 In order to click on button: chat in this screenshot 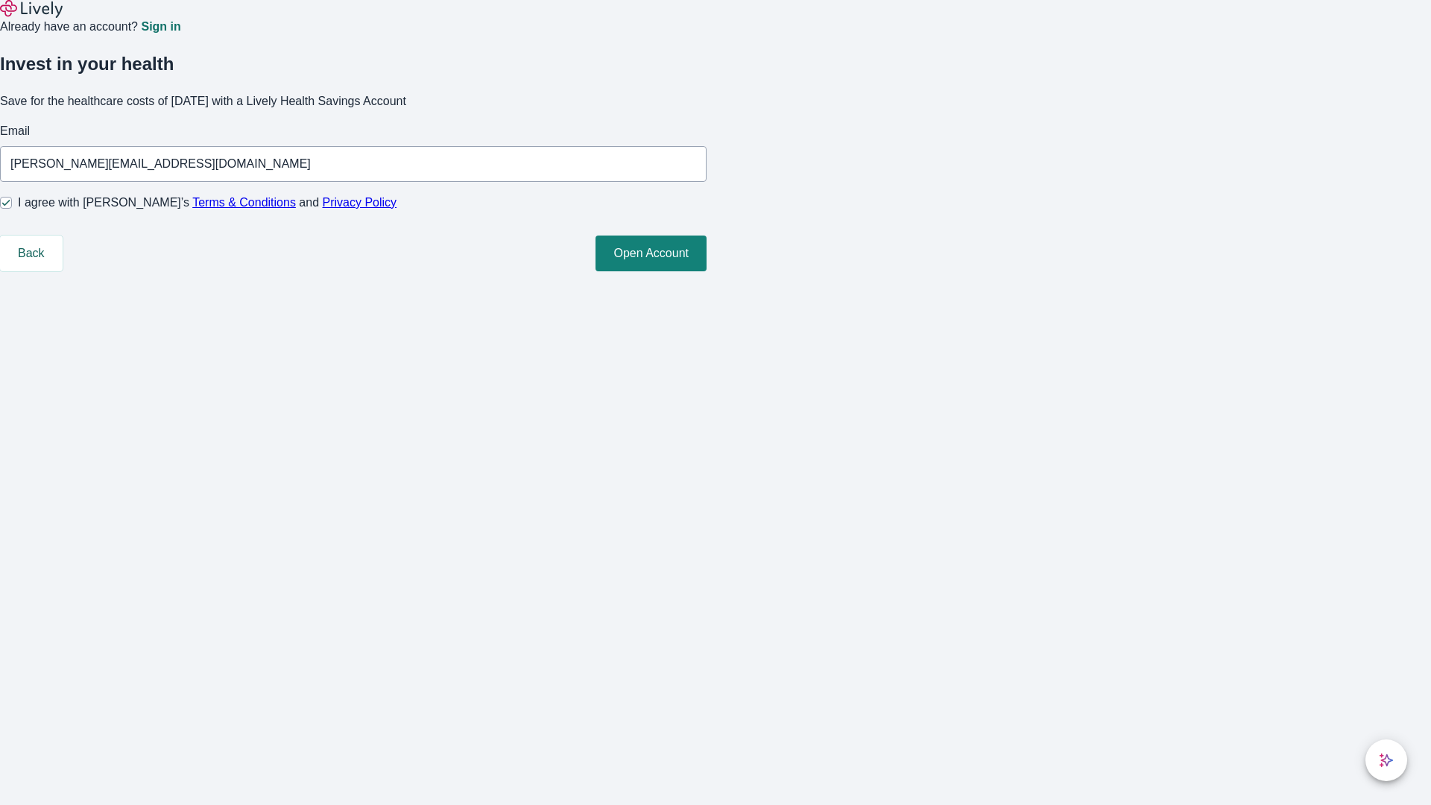, I will do `click(1386, 760)`.